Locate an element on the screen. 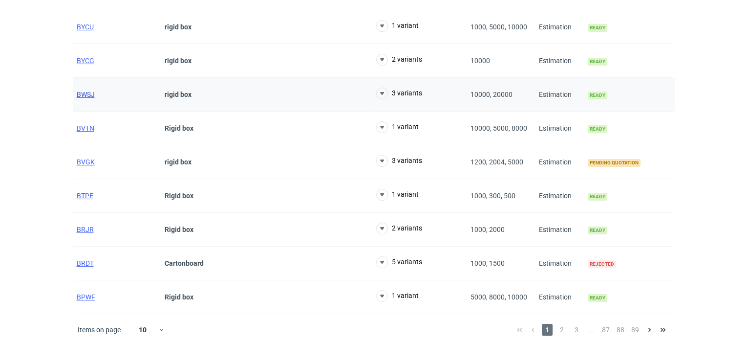 The height and width of the screenshot is (344, 747). div: 10 is located at coordinates (143, 329).